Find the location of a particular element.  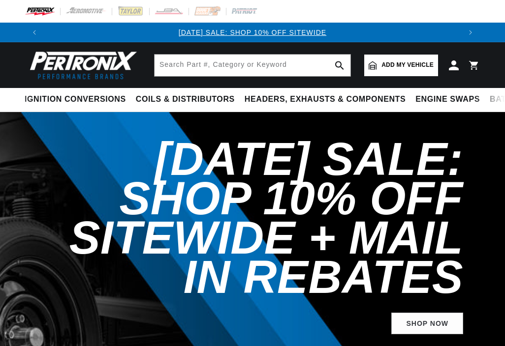

button: Translation missing: en.sections.announcements.next_announcement is located at coordinates (470, 32).